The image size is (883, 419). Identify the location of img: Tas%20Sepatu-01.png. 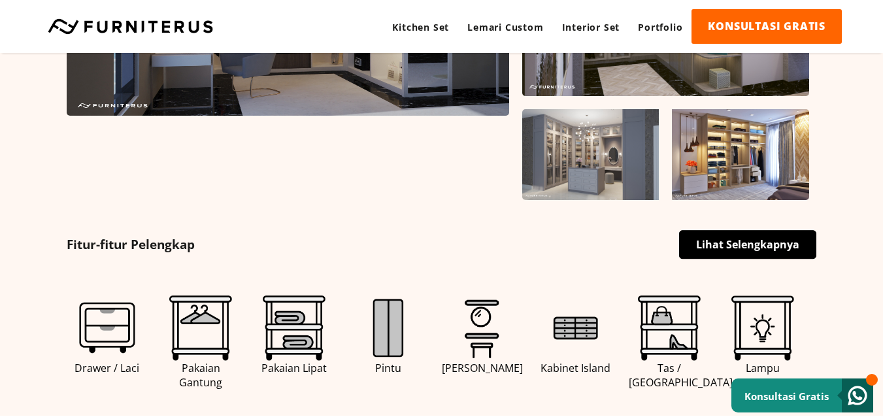
(670, 328).